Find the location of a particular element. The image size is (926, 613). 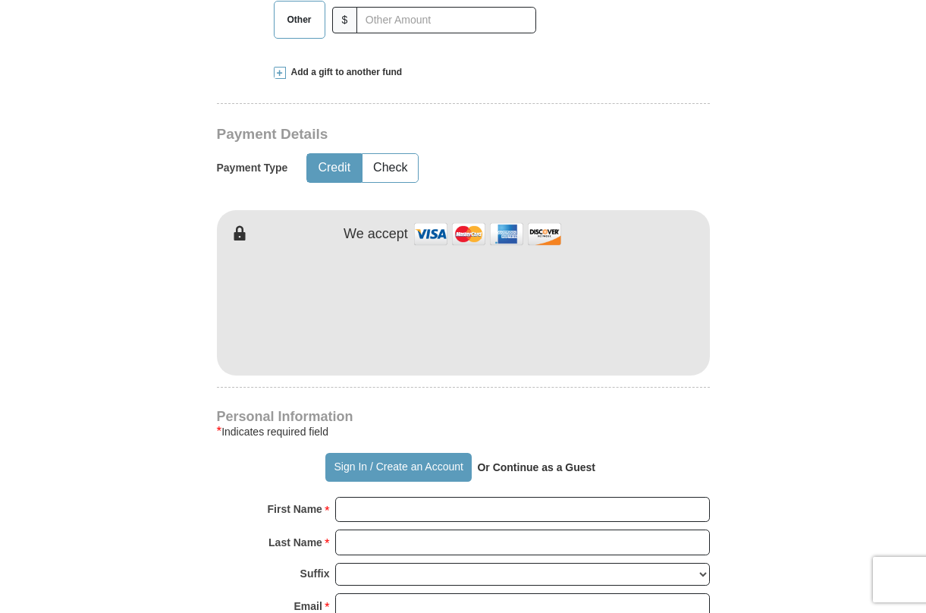

button: Check is located at coordinates (390, 168).